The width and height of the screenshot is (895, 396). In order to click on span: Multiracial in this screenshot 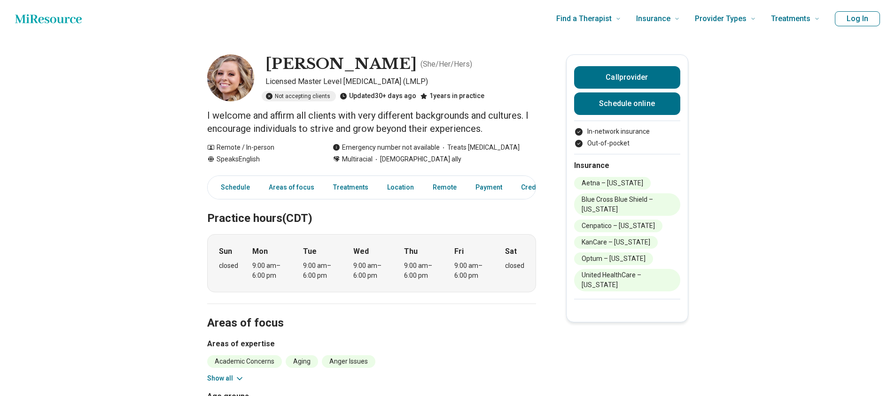, I will do `click(357, 159)`.